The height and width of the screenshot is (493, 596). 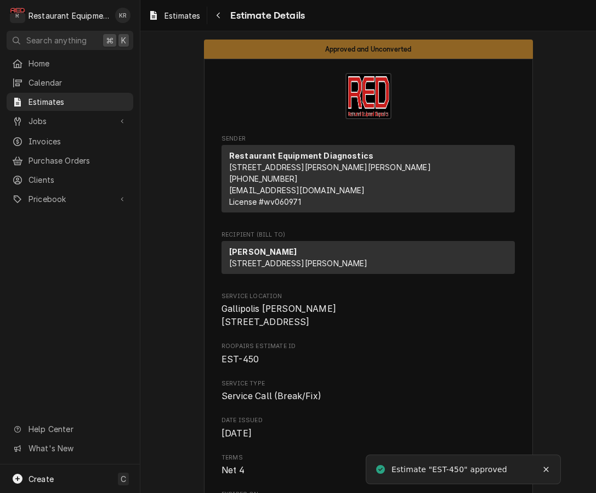 I want to click on span: Purchase Orders, so click(x=78, y=160).